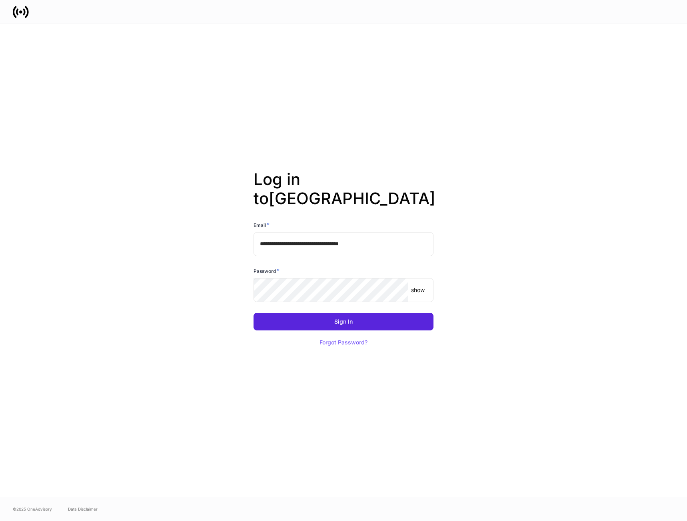  What do you see at coordinates (343, 343) in the screenshot?
I see `div: Forgot Password?` at bounding box center [343, 343].